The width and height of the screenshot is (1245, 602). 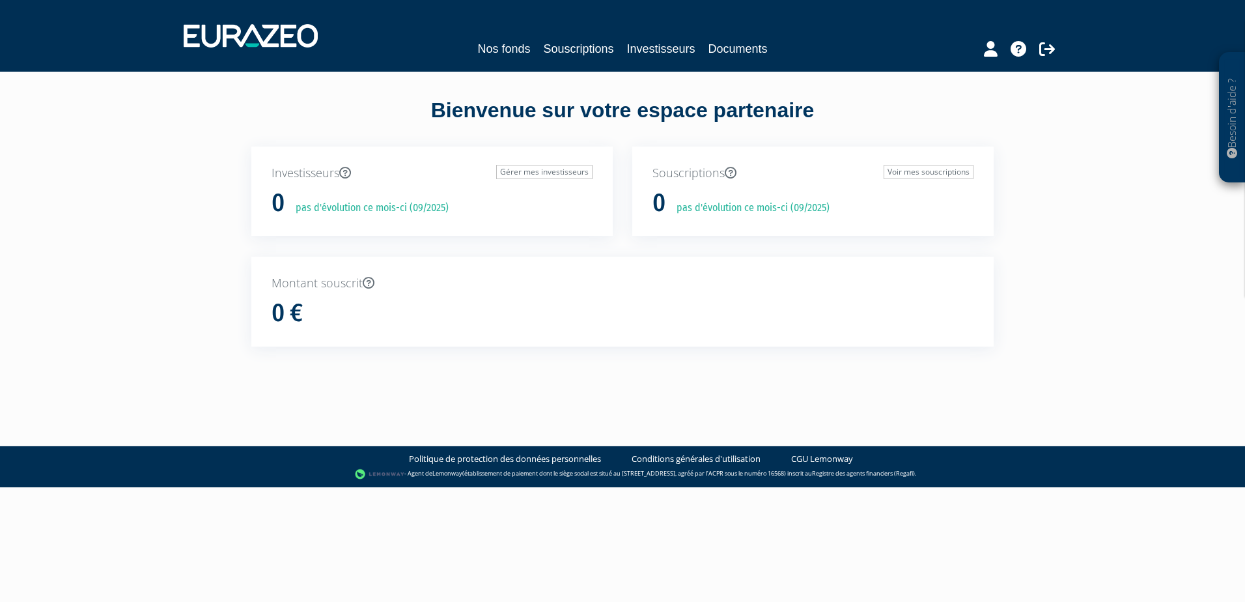 I want to click on p: Souscriptions, so click(x=812, y=173).